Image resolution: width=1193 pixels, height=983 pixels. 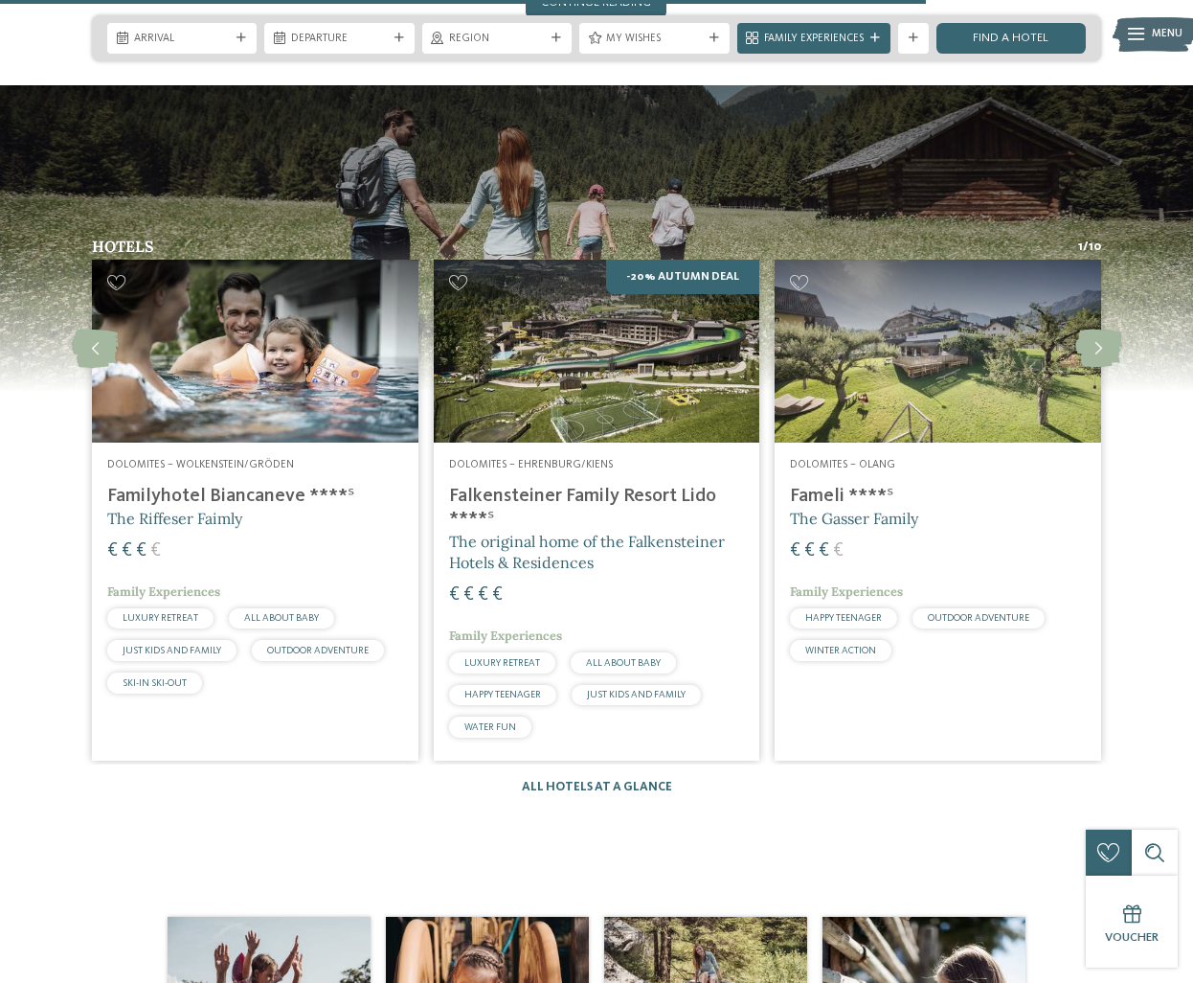 I want to click on span: 10, so click(x=1095, y=247).